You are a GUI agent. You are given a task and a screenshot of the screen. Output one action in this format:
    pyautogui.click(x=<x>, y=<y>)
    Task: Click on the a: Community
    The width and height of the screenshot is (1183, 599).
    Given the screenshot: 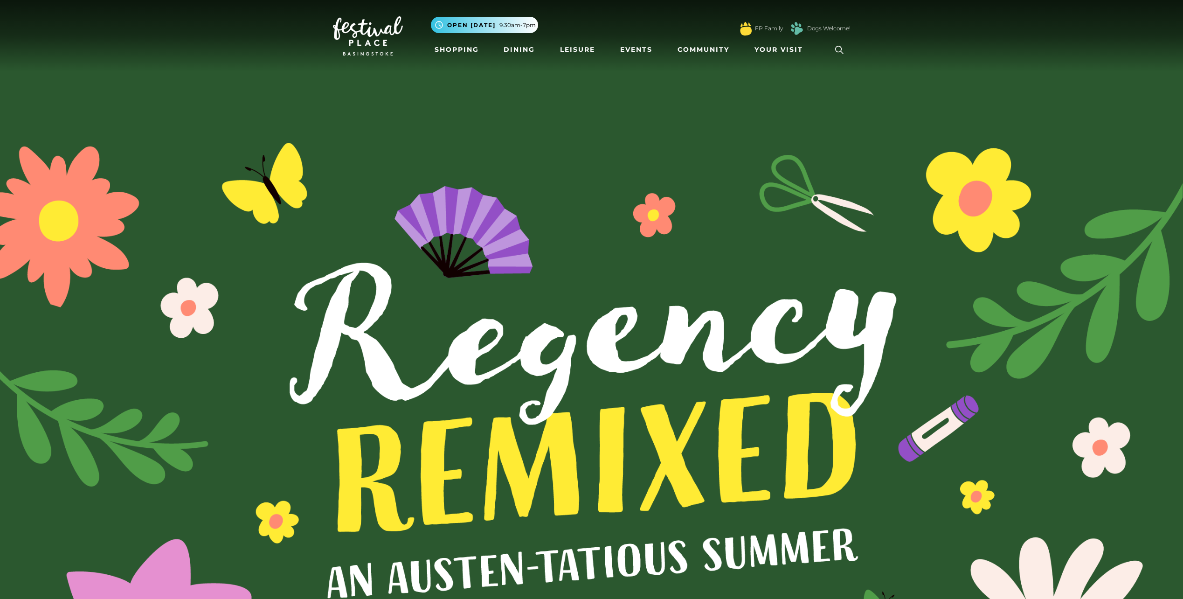 What is the action you would take?
    pyautogui.click(x=703, y=49)
    